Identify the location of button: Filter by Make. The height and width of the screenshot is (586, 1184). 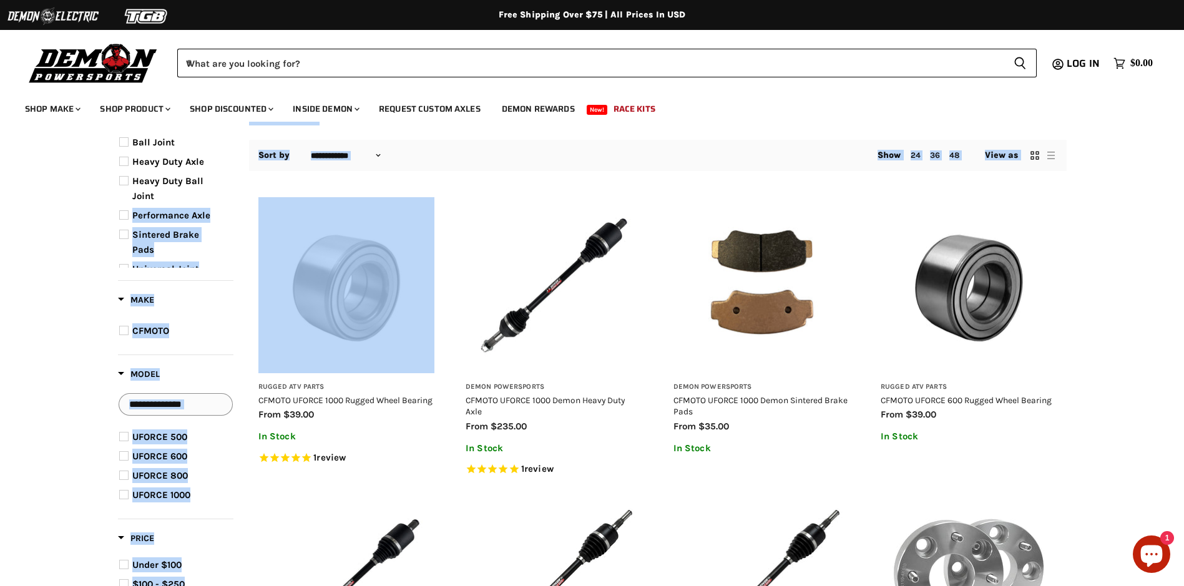
(136, 301).